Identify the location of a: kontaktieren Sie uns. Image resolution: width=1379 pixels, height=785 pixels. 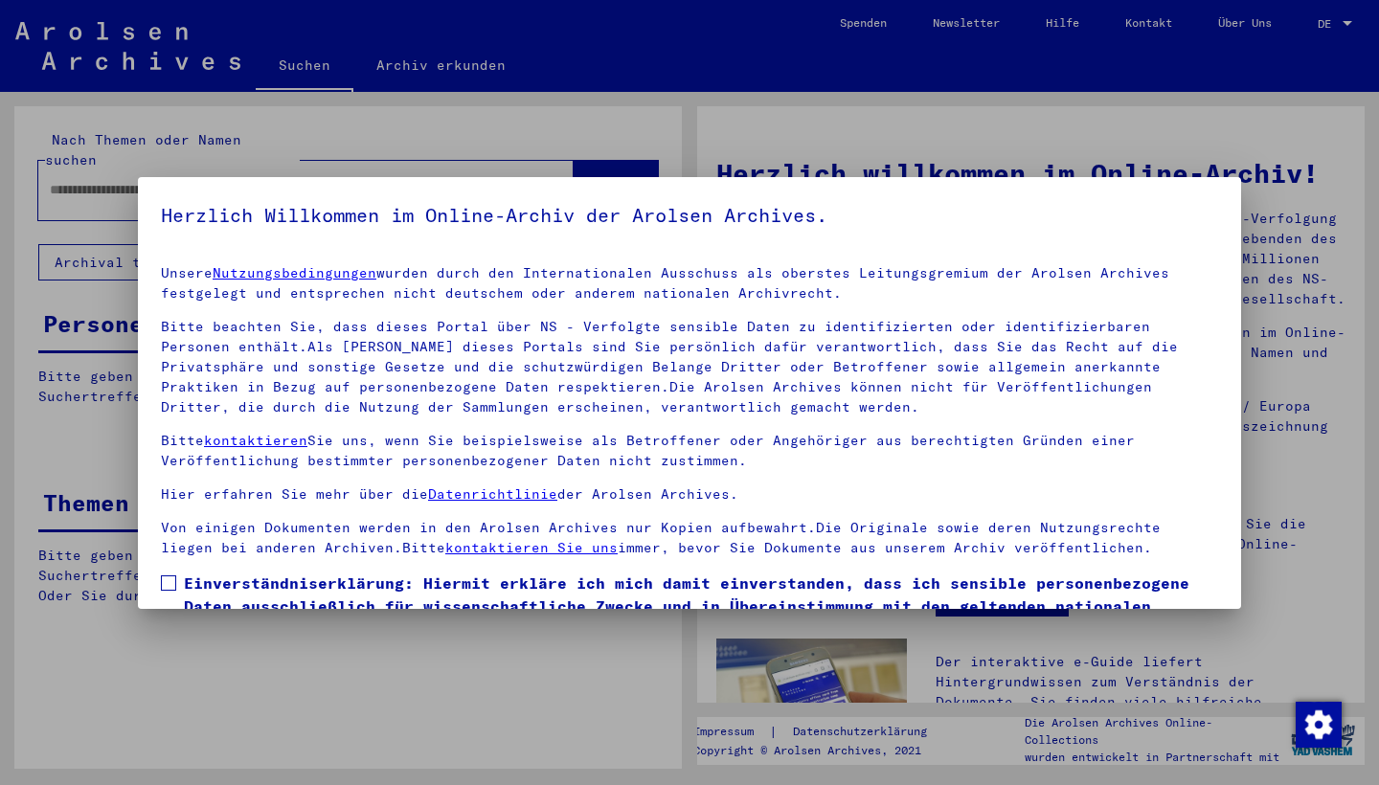
(532, 548).